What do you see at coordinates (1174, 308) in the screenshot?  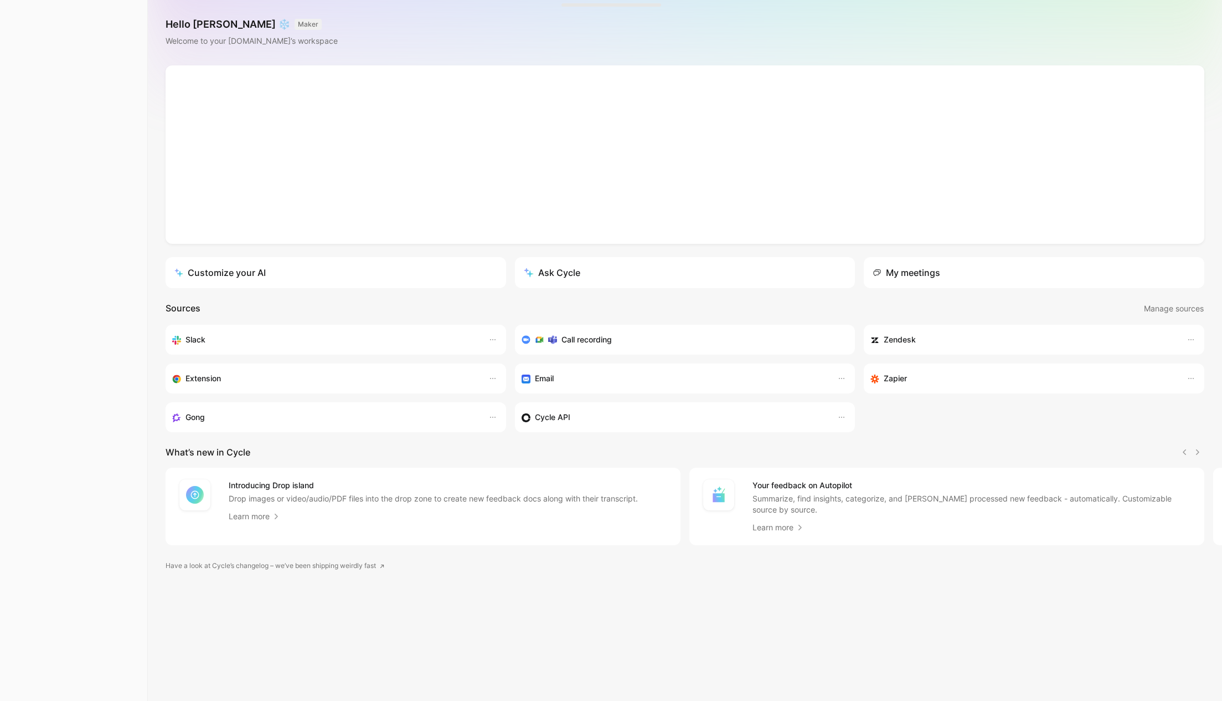 I see `button: Manage sources` at bounding box center [1174, 308].